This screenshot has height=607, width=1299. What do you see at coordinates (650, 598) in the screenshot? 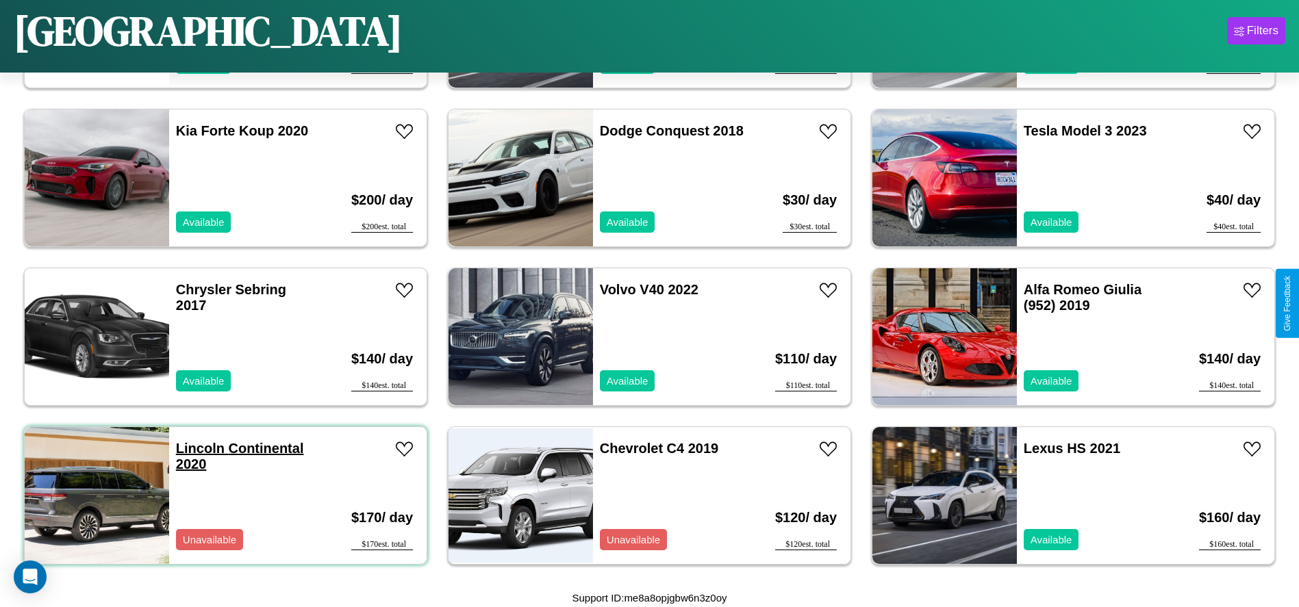
I see `p: Support ID: me8a8opjgbw6n3z0oy` at bounding box center [650, 598].